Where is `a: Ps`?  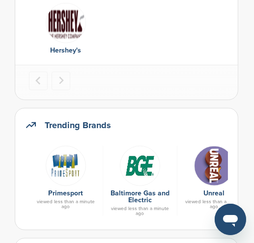
a: Ps is located at coordinates (66, 166).